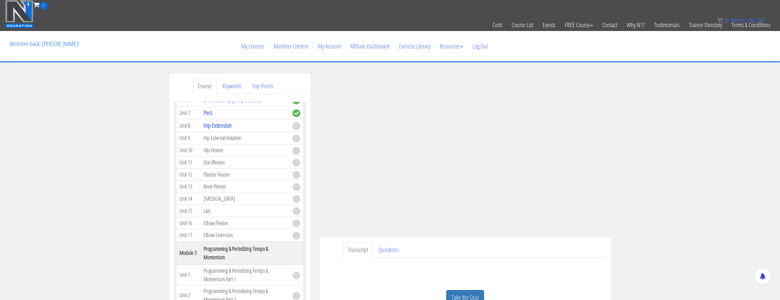  I want to click on a: 0, so click(40, 4).